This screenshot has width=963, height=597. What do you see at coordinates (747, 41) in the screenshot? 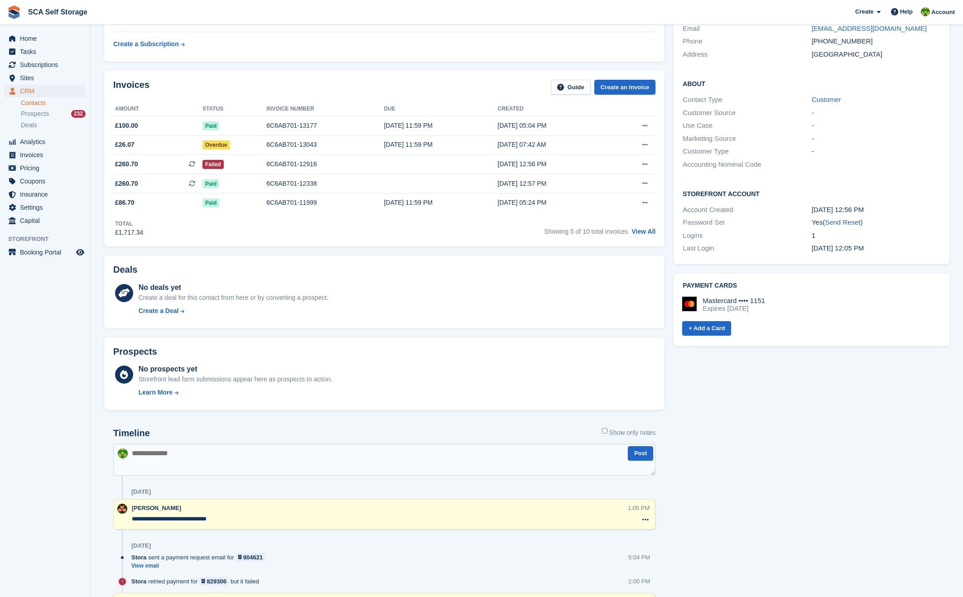
I see `div: Phone` at bounding box center [747, 41].